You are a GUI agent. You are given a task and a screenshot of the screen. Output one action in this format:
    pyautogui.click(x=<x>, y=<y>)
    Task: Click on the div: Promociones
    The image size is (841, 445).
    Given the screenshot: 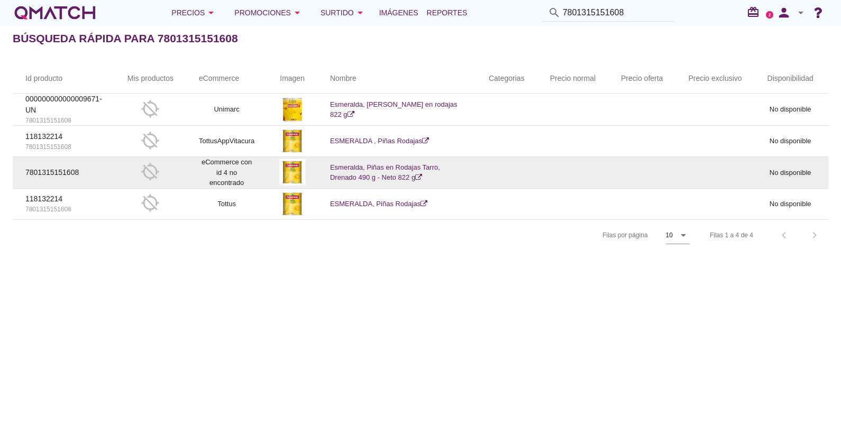 What is the action you would take?
    pyautogui.click(x=269, y=13)
    